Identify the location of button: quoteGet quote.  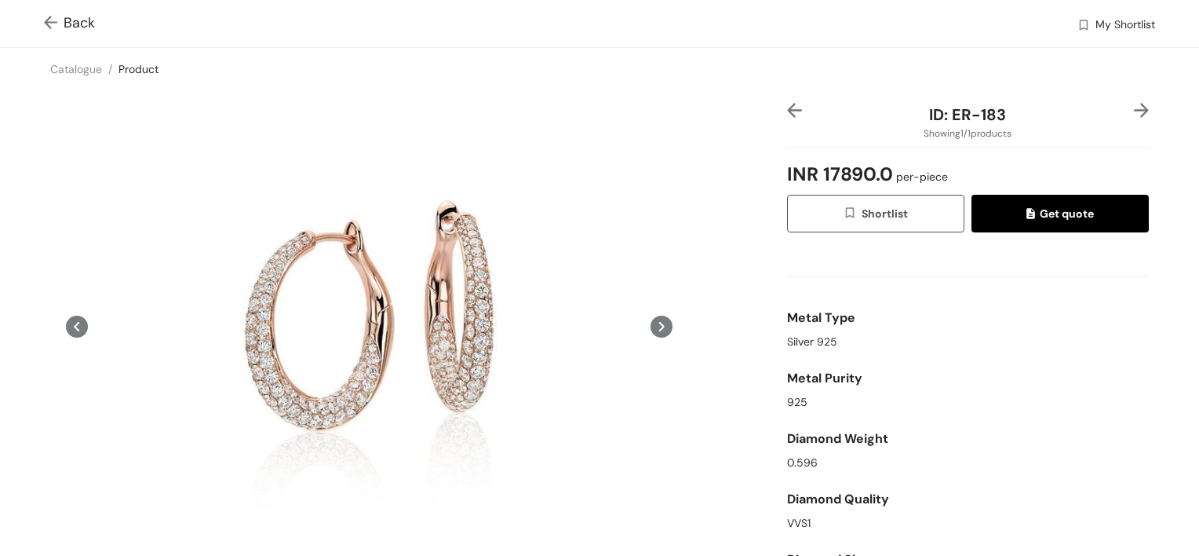
(1060, 213).